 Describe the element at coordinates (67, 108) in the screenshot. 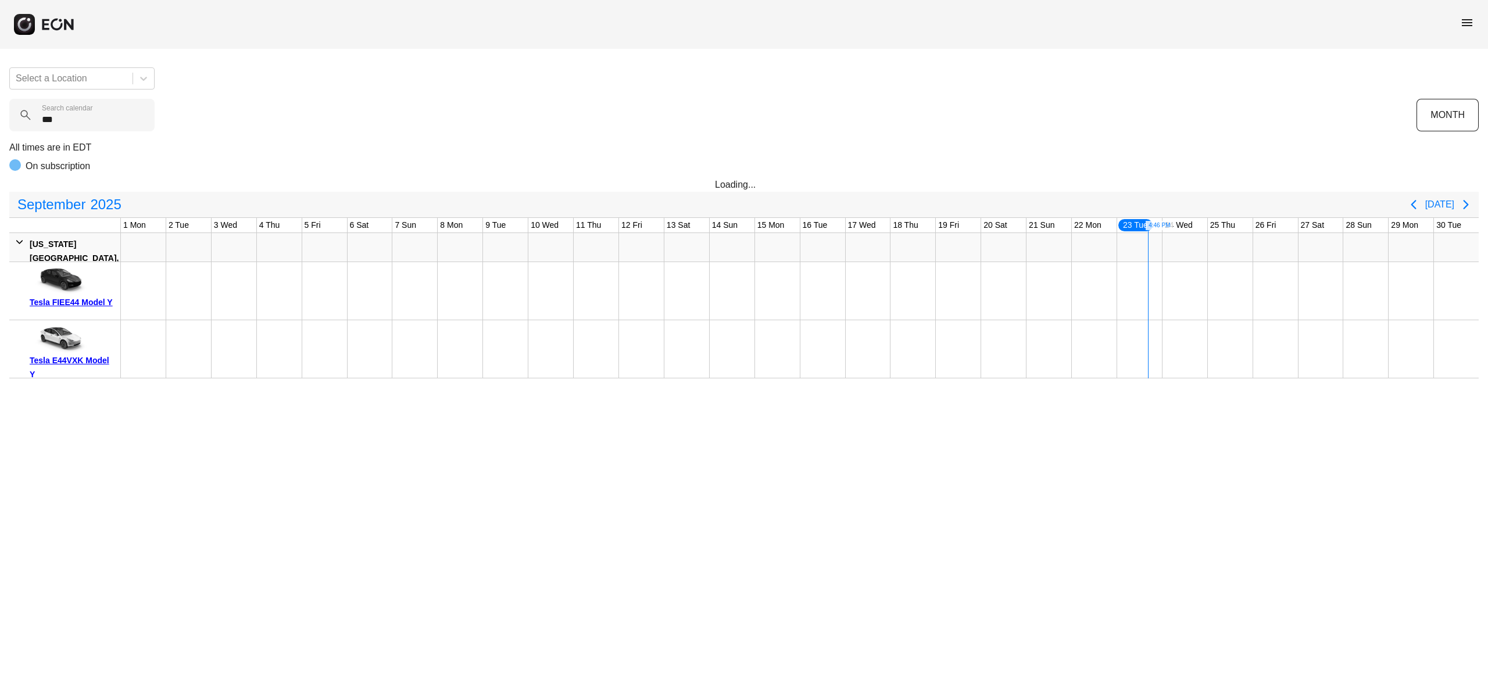

I see `label: Search calendar` at that location.